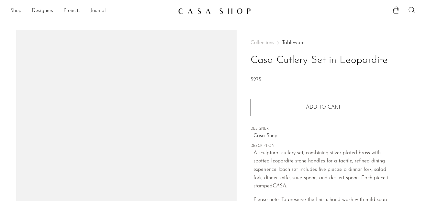  Describe the element at coordinates (262, 43) in the screenshot. I see `span: Collections` at that location.